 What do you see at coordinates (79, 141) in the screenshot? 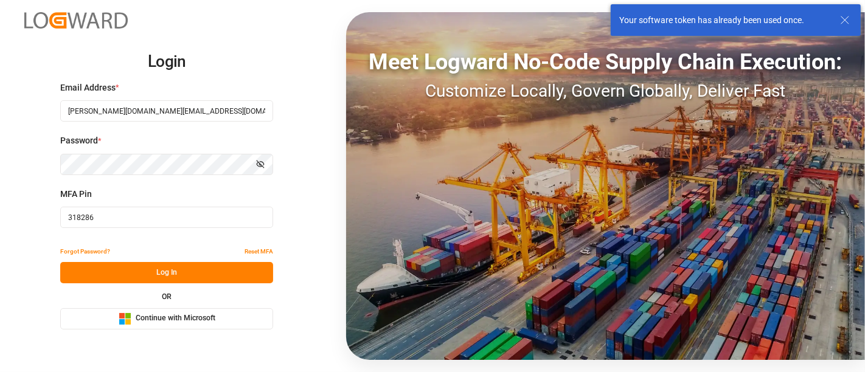
I see `span: Password` at bounding box center [79, 141].